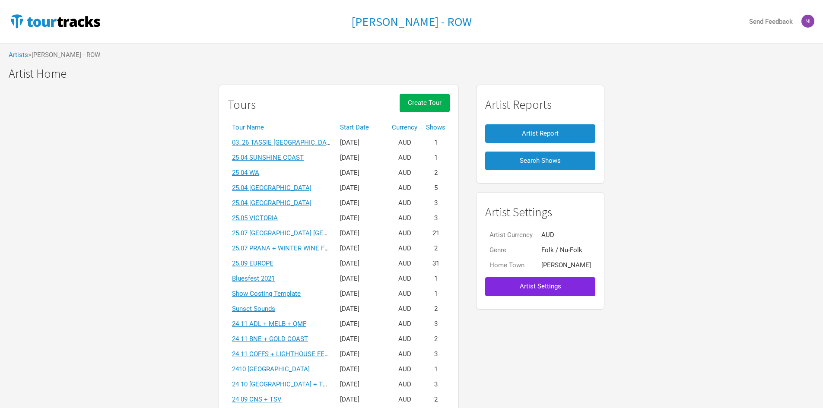  Describe the element at coordinates (511, 235) in the screenshot. I see `td: Artist Currency` at that location.